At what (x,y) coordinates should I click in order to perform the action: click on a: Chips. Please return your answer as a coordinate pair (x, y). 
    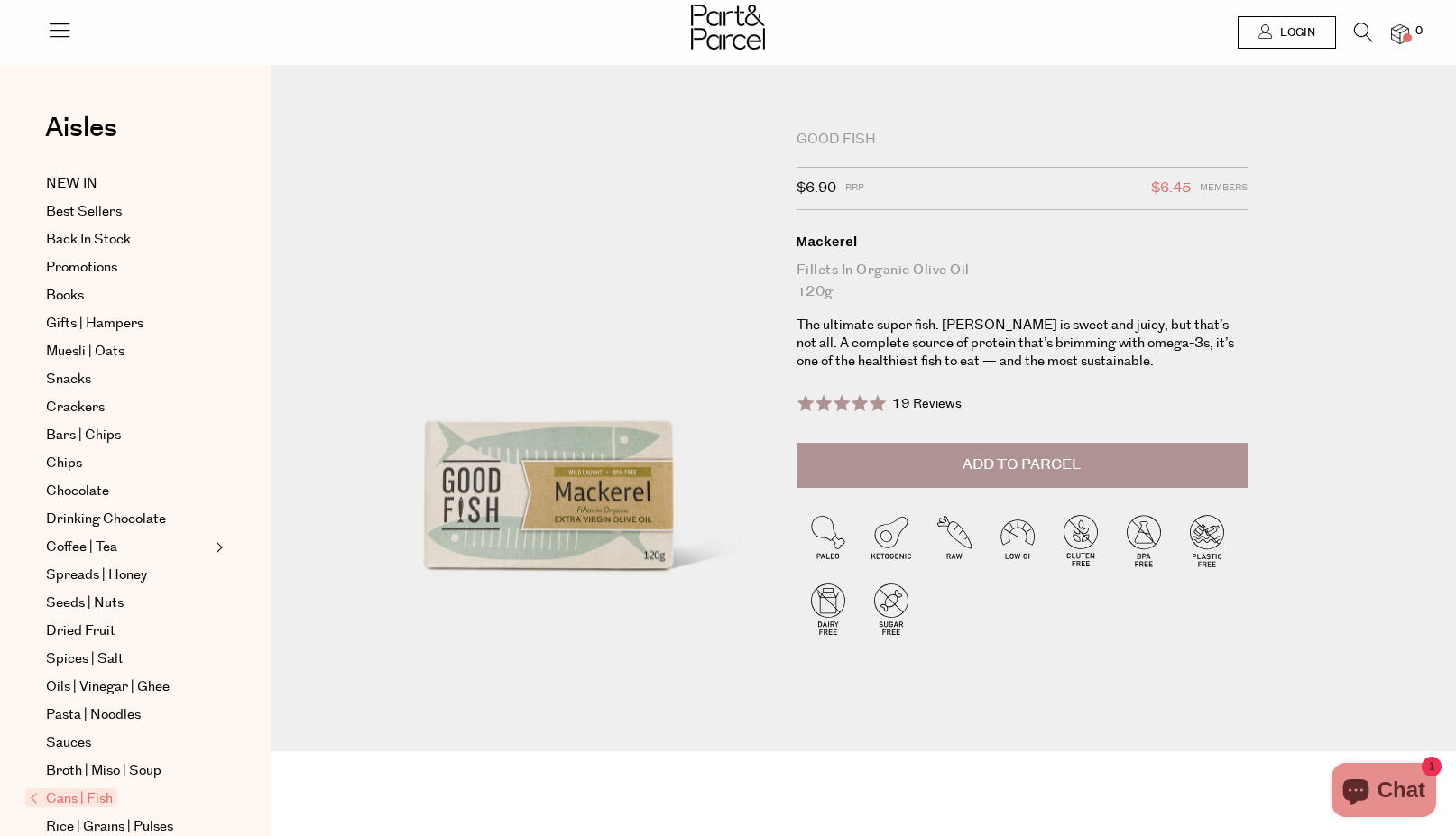
    Looking at the image, I should click on (128, 464).